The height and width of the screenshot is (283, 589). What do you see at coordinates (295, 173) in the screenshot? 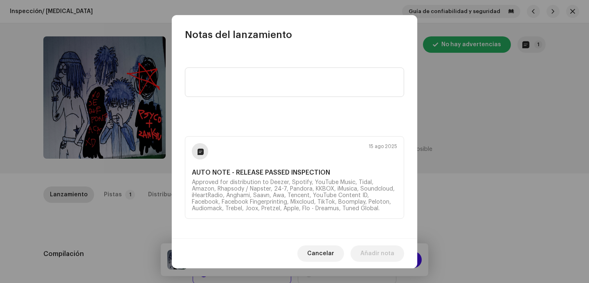
I see `b: AUTO NOTE - RELEASE PASSED INSPECTION` at bounding box center [295, 173].